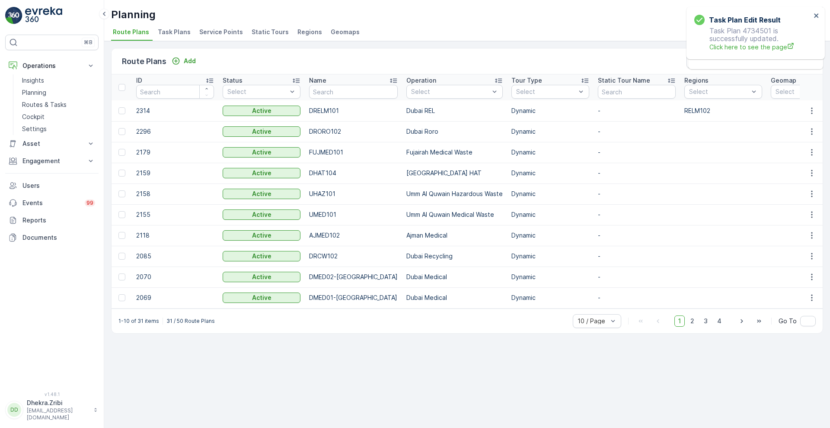  I want to click on span: 3, so click(706, 321).